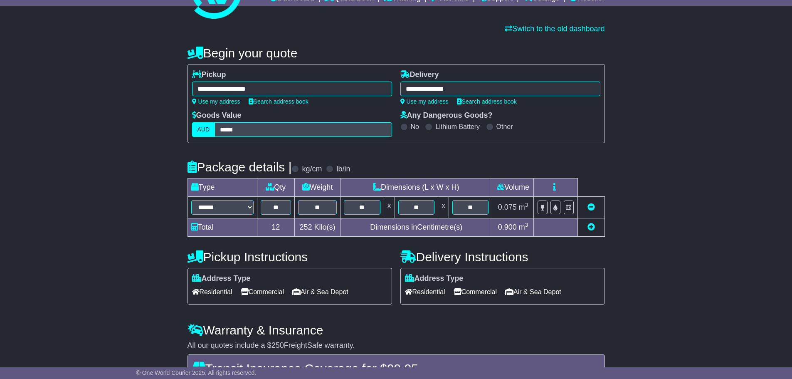  What do you see at coordinates (306, 227) in the screenshot?
I see `span: 252` at bounding box center [306, 227].